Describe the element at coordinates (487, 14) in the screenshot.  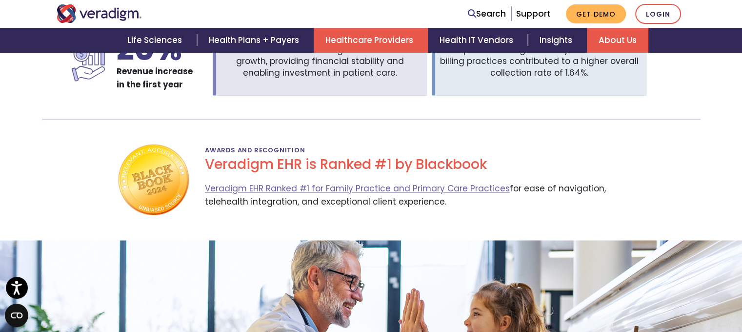
I see `a: Search` at that location.